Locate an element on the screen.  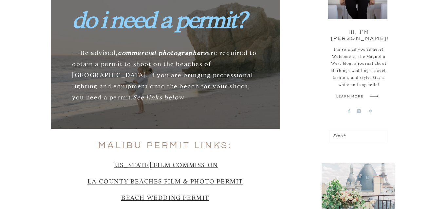
a: Learn more is located at coordinates (352, 97).